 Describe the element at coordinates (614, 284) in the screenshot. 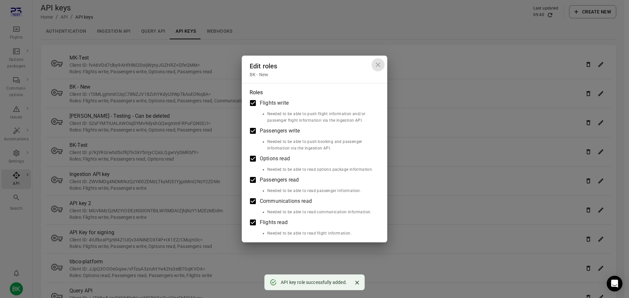

I see `div: Open Intercom Messenger` at that location.